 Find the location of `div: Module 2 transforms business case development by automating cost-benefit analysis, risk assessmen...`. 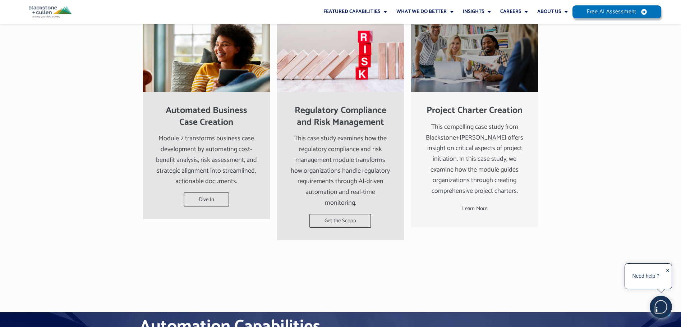

div: Module 2 transforms business case development by automating cost-benefit analysis, risk assessmen... is located at coordinates (206, 160).